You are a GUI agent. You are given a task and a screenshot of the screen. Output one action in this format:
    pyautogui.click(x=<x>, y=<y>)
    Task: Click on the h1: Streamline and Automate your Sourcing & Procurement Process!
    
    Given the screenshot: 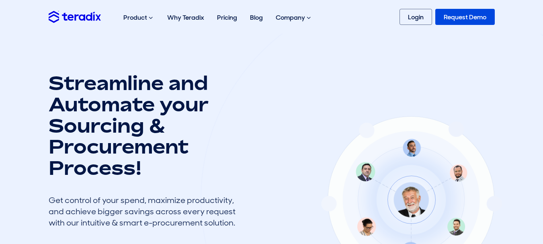 What is the action you would take?
    pyautogui.click(x=145, y=125)
    